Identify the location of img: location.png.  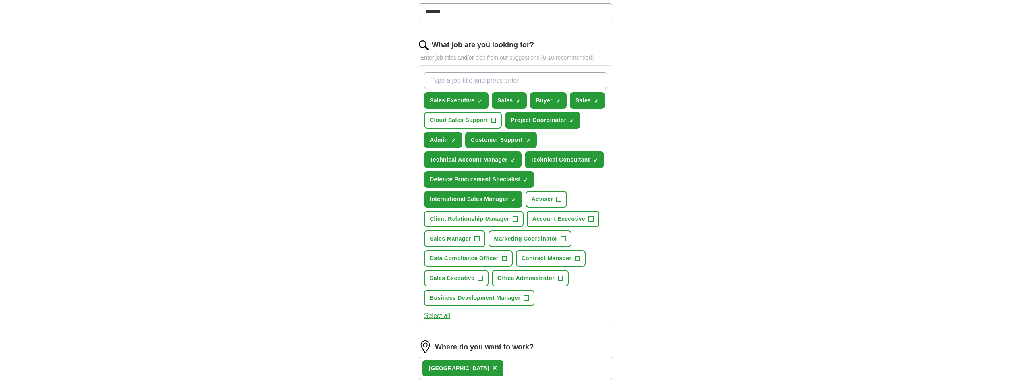
(425, 347).